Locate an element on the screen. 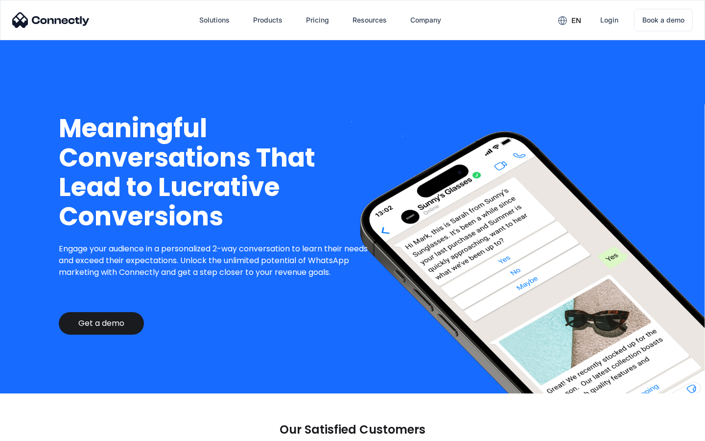 The image size is (705, 441). div: Company is located at coordinates (425, 20).